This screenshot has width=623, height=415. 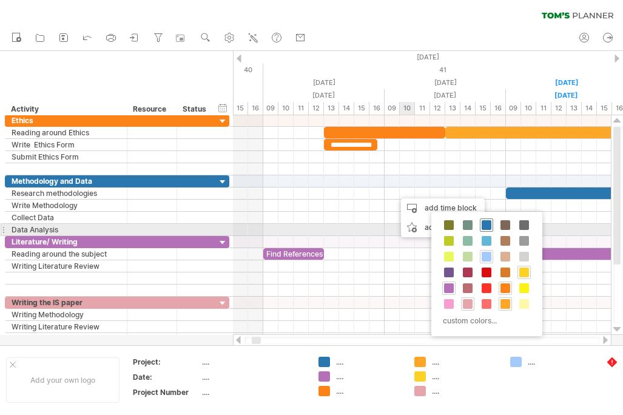 I want to click on div: Literature/ Writing, so click(x=66, y=241).